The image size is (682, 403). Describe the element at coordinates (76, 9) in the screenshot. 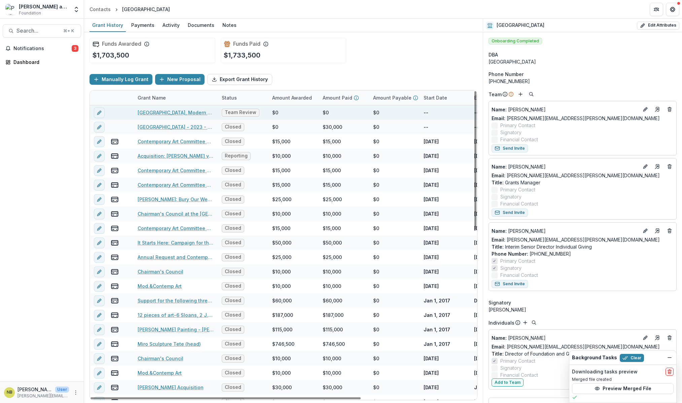

I see `button: Open entity switcher` at that location.